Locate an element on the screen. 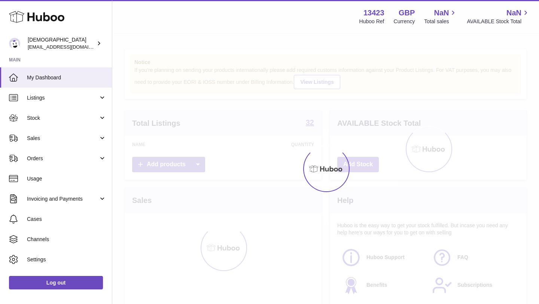 Image resolution: width=539 pixels, height=304 pixels. a: NaN Total sales is located at coordinates (440, 16).